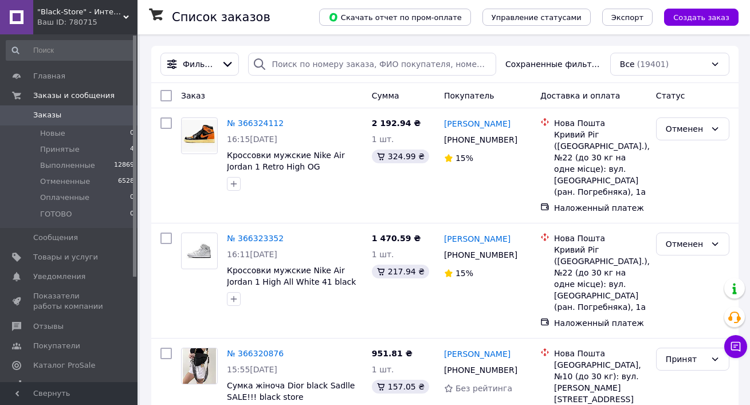 Image resolution: width=750 pixels, height=405 pixels. Describe the element at coordinates (56, 238) in the screenshot. I see `span: Сообщения` at that location.